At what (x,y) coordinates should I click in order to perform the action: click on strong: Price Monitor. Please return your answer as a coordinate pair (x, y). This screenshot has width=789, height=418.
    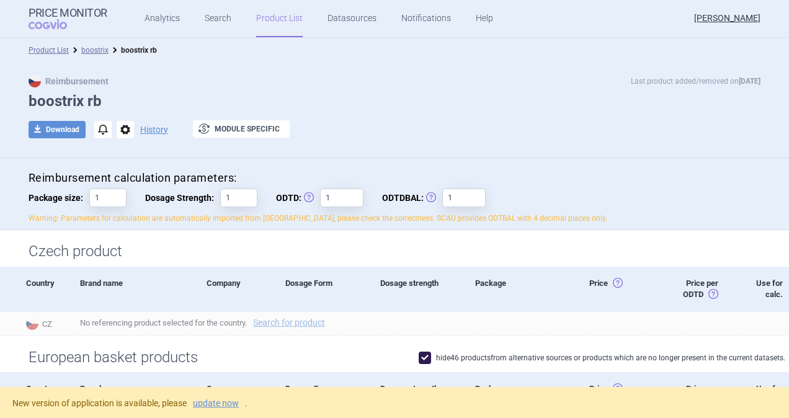
    Looking at the image, I should click on (68, 13).